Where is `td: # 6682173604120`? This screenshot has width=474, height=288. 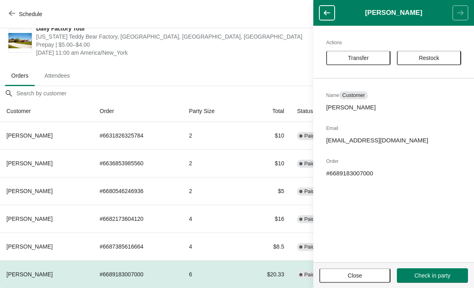 td: # 6682173604120 is located at coordinates (138, 218).